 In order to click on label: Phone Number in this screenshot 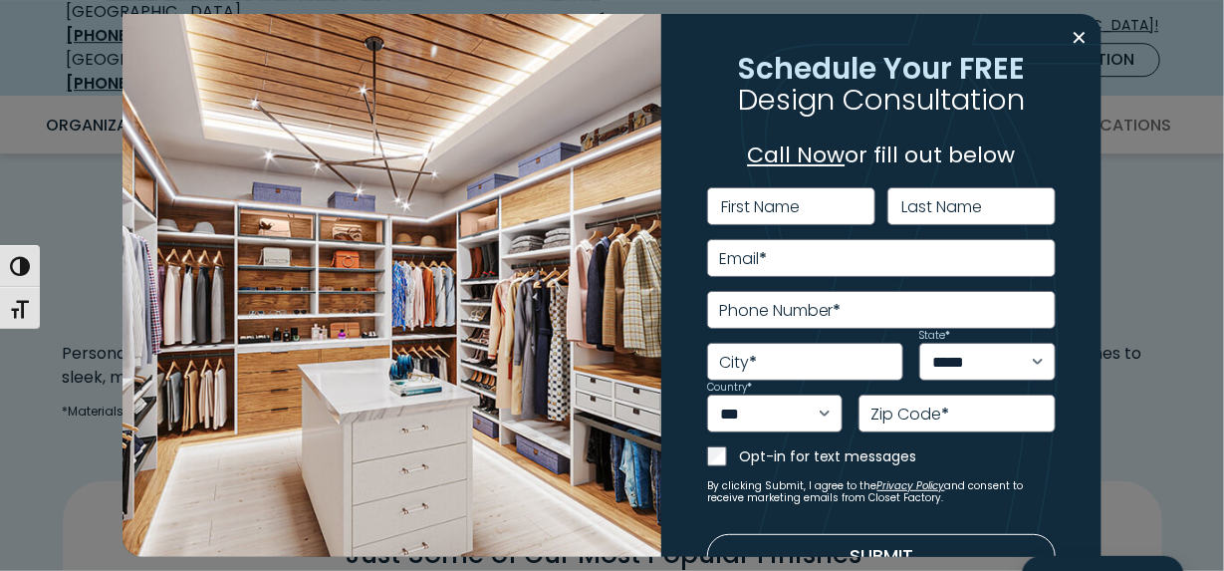, I will do `click(780, 311)`.